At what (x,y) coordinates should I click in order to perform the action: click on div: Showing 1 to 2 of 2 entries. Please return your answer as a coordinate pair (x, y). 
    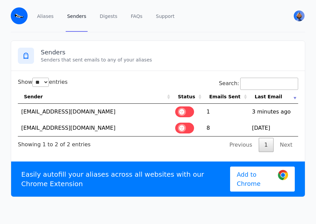
    Looking at the image, I should click on (54, 142).